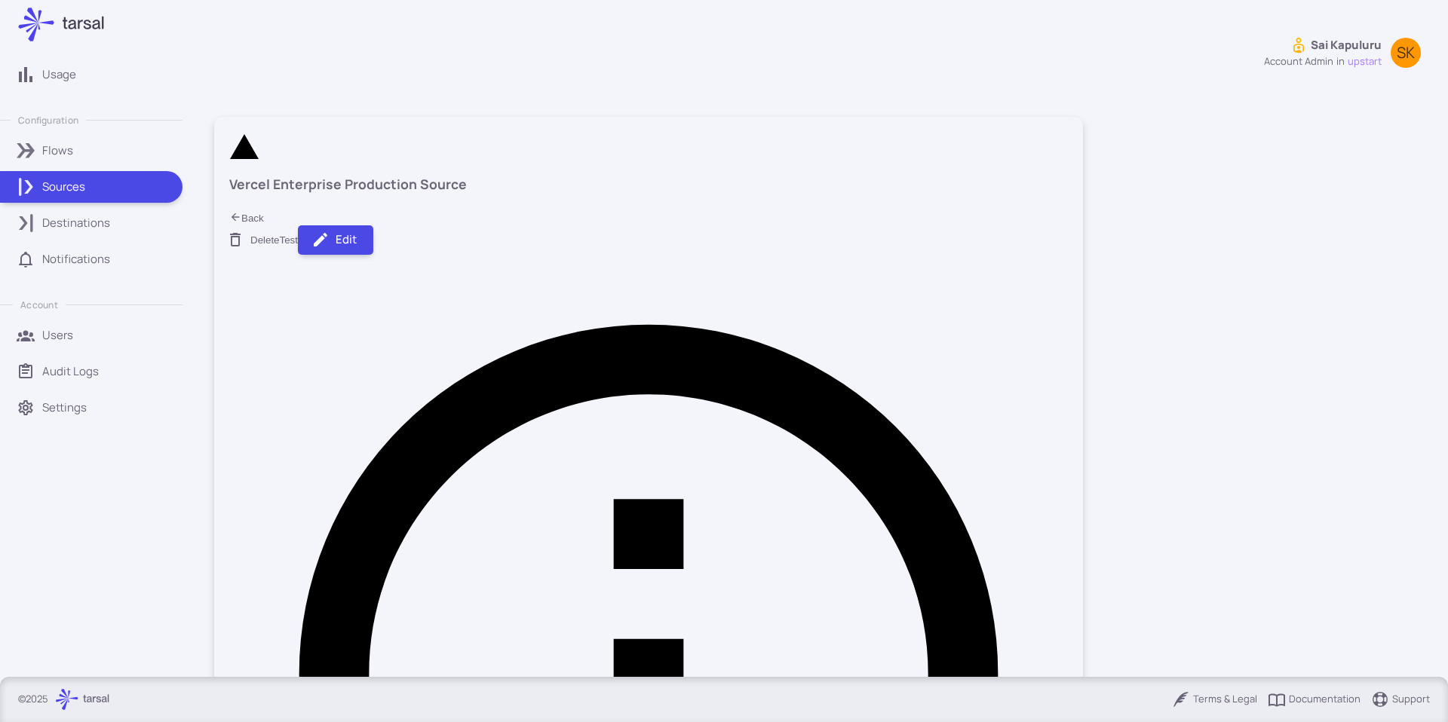  Describe the element at coordinates (57, 336) in the screenshot. I see `p: Users` at that location.